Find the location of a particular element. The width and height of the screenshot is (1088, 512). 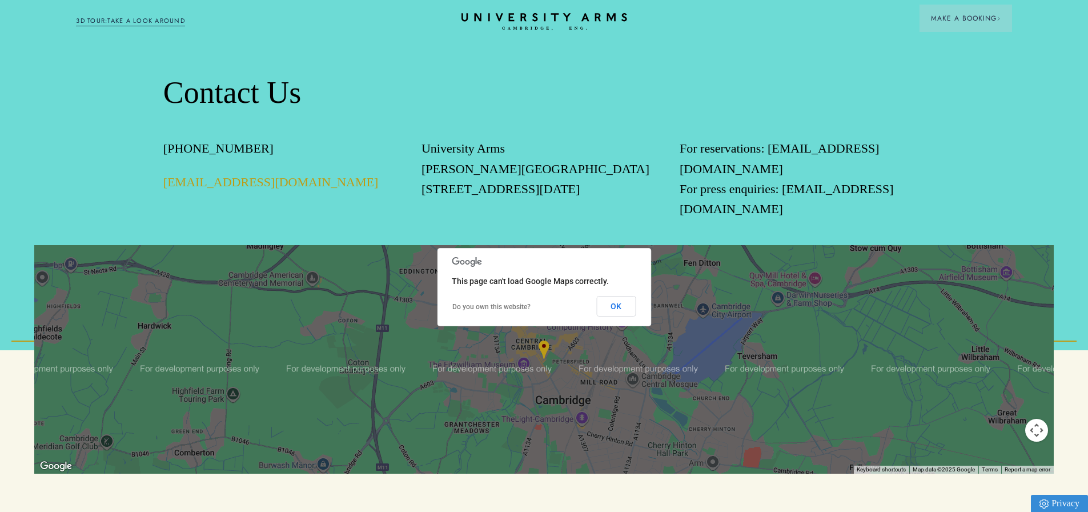

a: Open this area in Google Maps (opens a new window) is located at coordinates (56, 466).